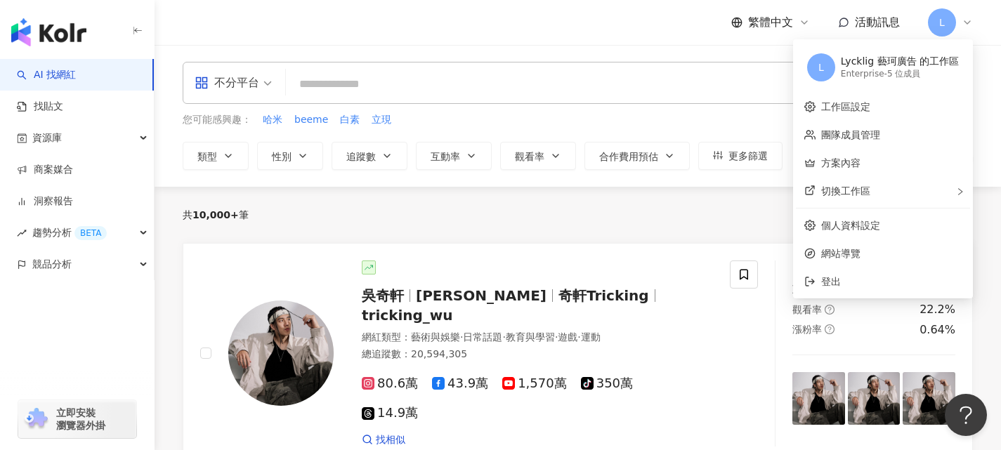  I want to click on span: tricking_wu, so click(407, 315).